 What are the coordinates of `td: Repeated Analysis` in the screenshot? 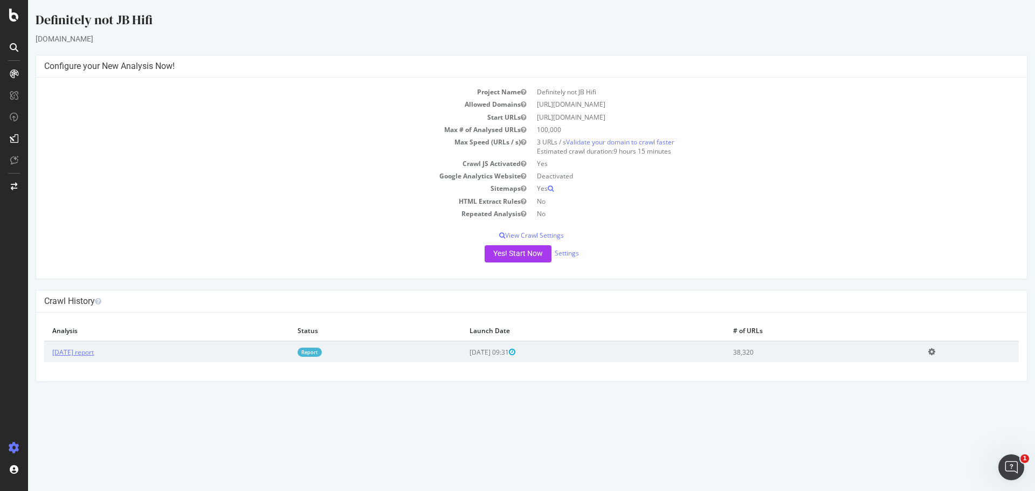 It's located at (260, 213).